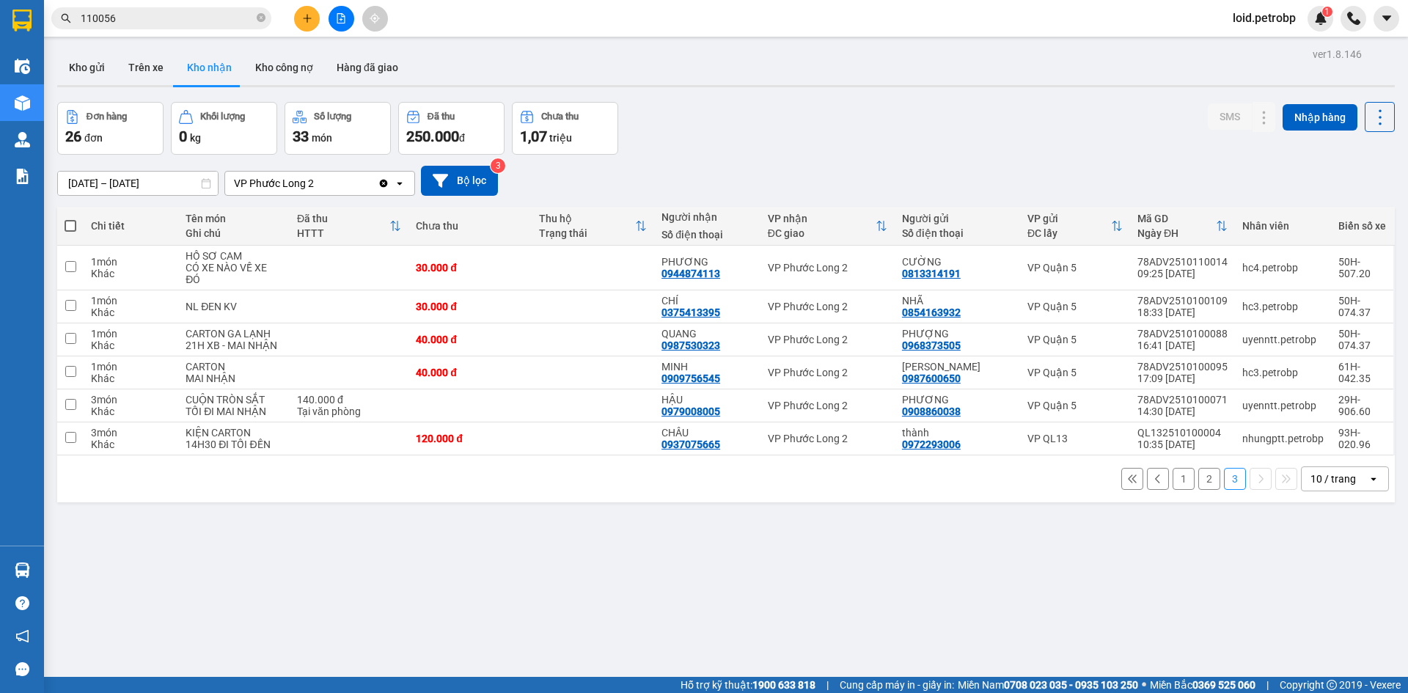 This screenshot has height=693, width=1408. I want to click on div: Chi tiết, so click(131, 226).